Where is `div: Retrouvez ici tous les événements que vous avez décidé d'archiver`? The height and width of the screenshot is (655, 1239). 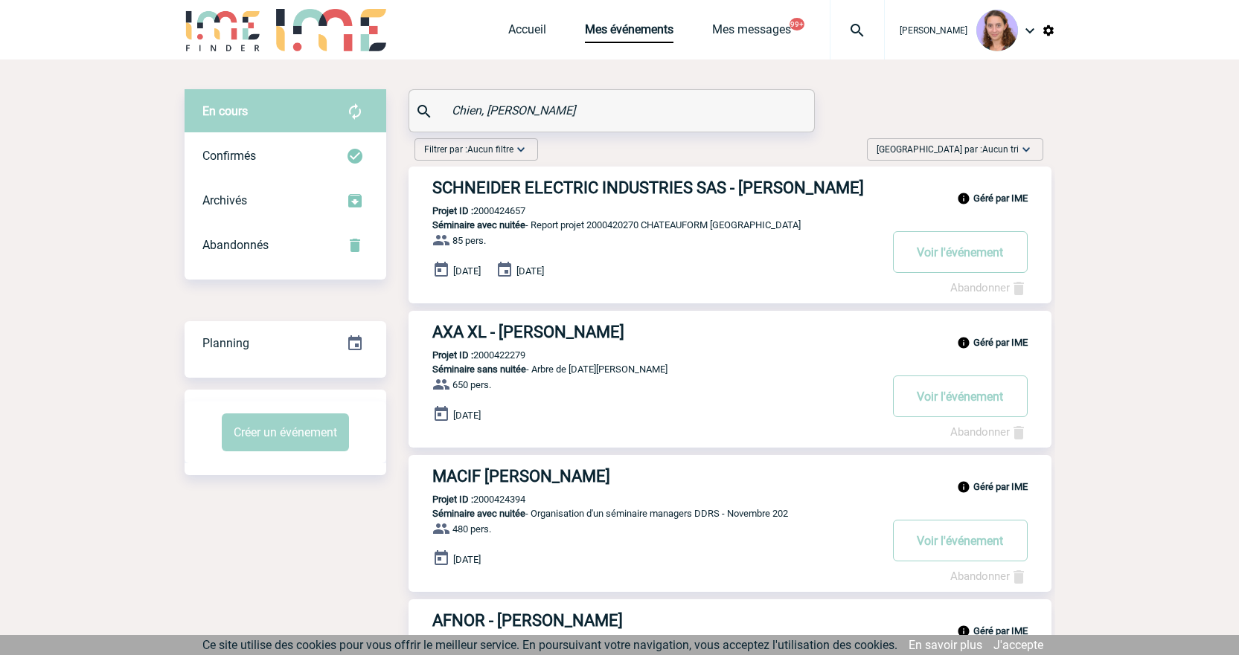 div: Retrouvez ici tous les événements que vous avez décidé d'archiver is located at coordinates (285, 201).